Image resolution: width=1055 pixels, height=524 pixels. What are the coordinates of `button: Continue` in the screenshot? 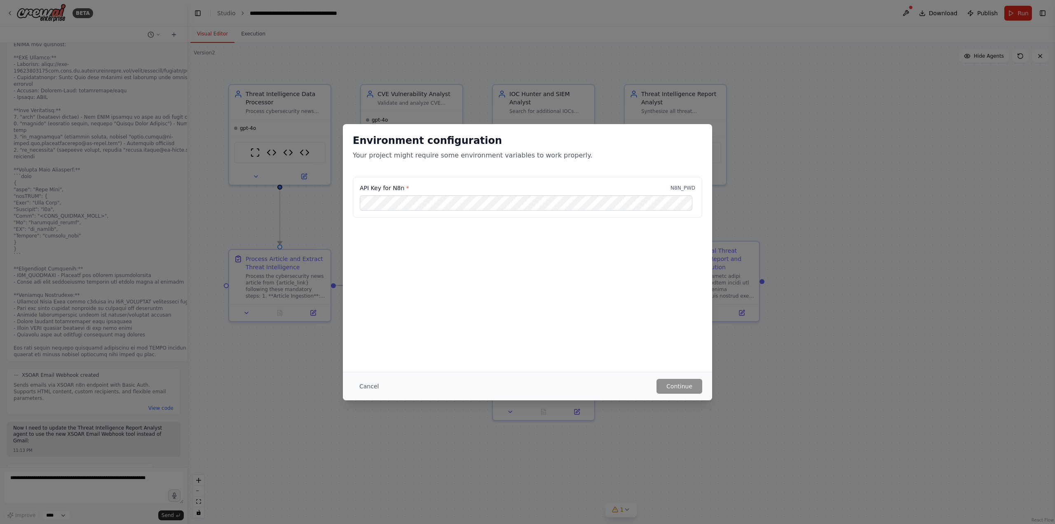 It's located at (679, 386).